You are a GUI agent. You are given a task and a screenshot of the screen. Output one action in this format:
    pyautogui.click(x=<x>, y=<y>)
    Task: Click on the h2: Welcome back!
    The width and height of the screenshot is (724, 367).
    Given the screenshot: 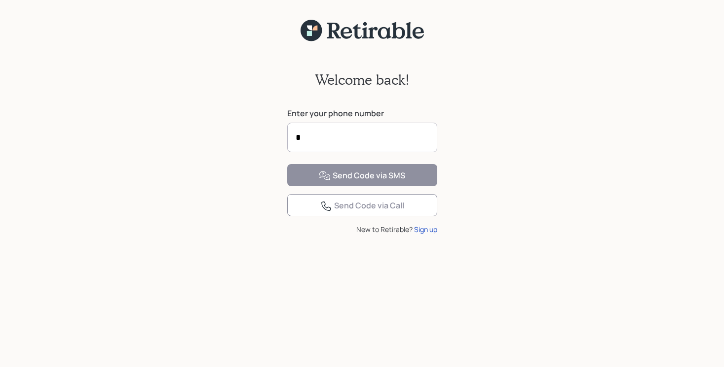 What is the action you would take?
    pyautogui.click(x=362, y=80)
    